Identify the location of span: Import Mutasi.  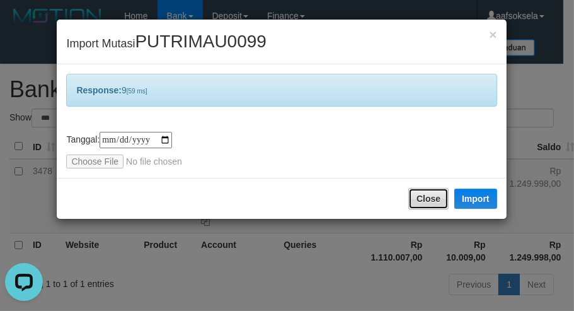
(166, 43).